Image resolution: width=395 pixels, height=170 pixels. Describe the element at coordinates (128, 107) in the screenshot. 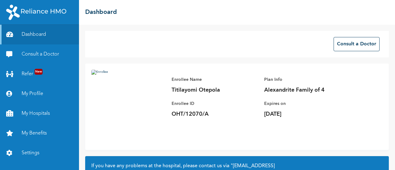

I see `img: Enrollee` at that location.